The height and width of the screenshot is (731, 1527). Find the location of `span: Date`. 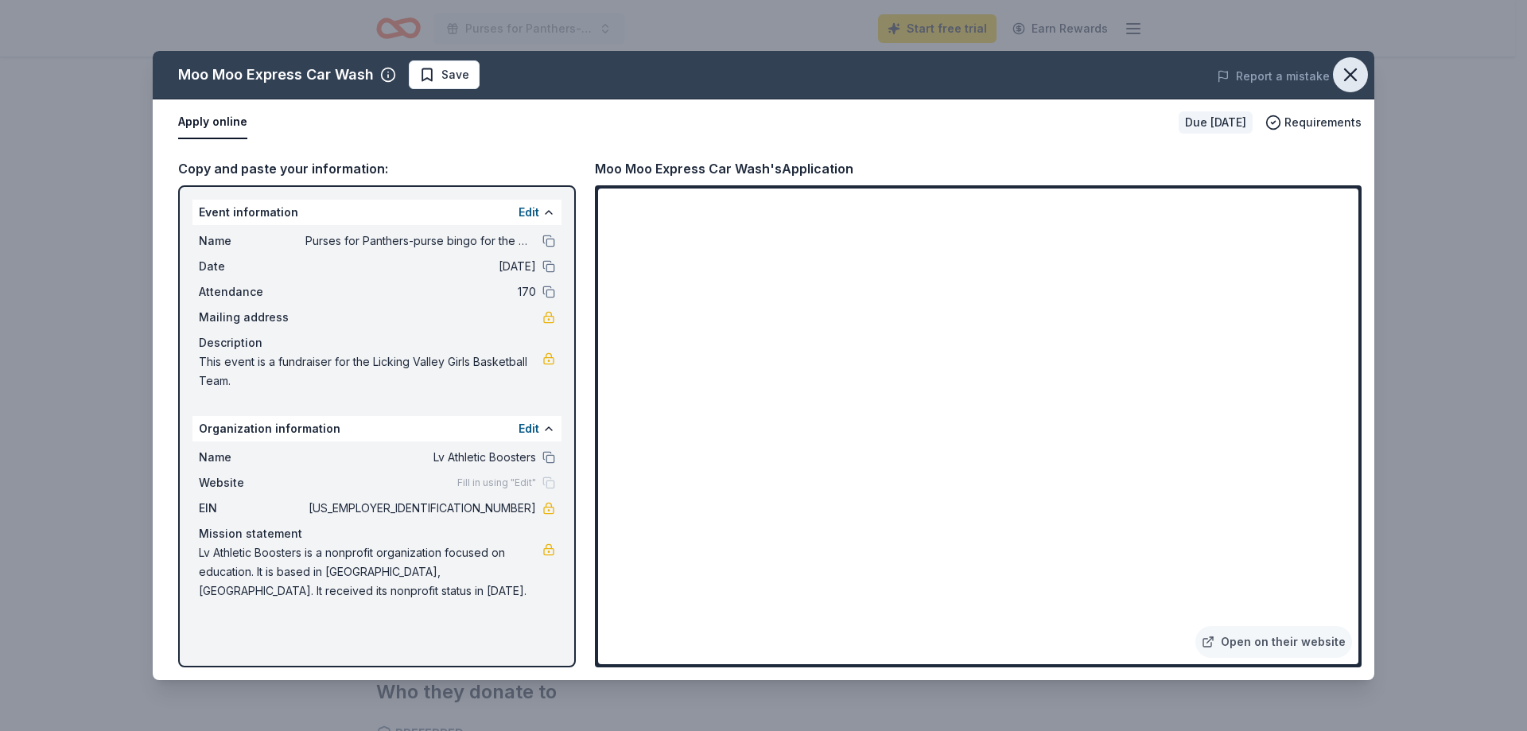

span: Date is located at coordinates (252, 266).